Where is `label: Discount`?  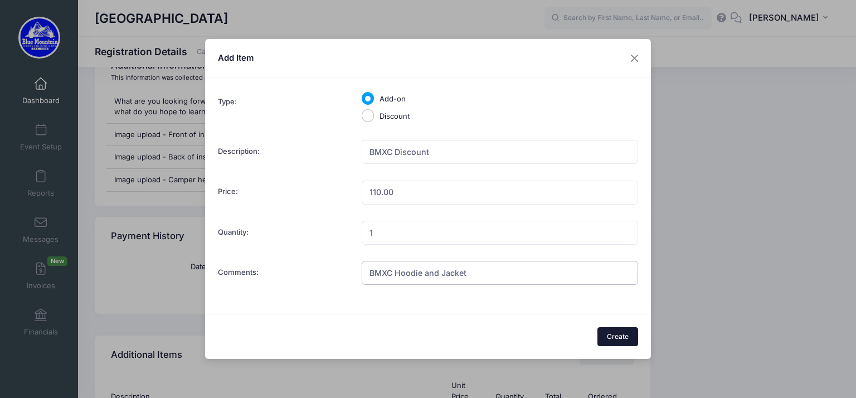 label: Discount is located at coordinates (394, 116).